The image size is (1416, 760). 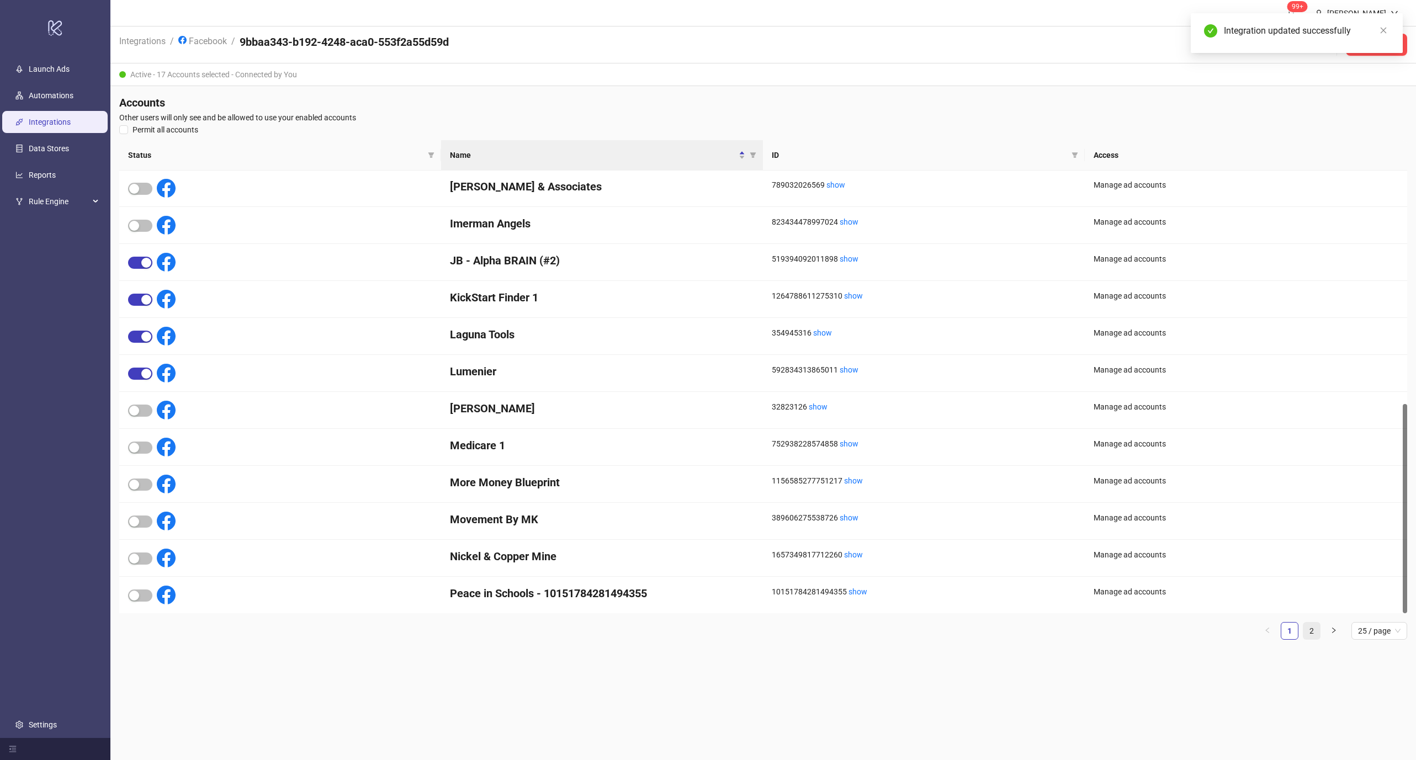 I want to click on th: Access, so click(x=1246, y=155).